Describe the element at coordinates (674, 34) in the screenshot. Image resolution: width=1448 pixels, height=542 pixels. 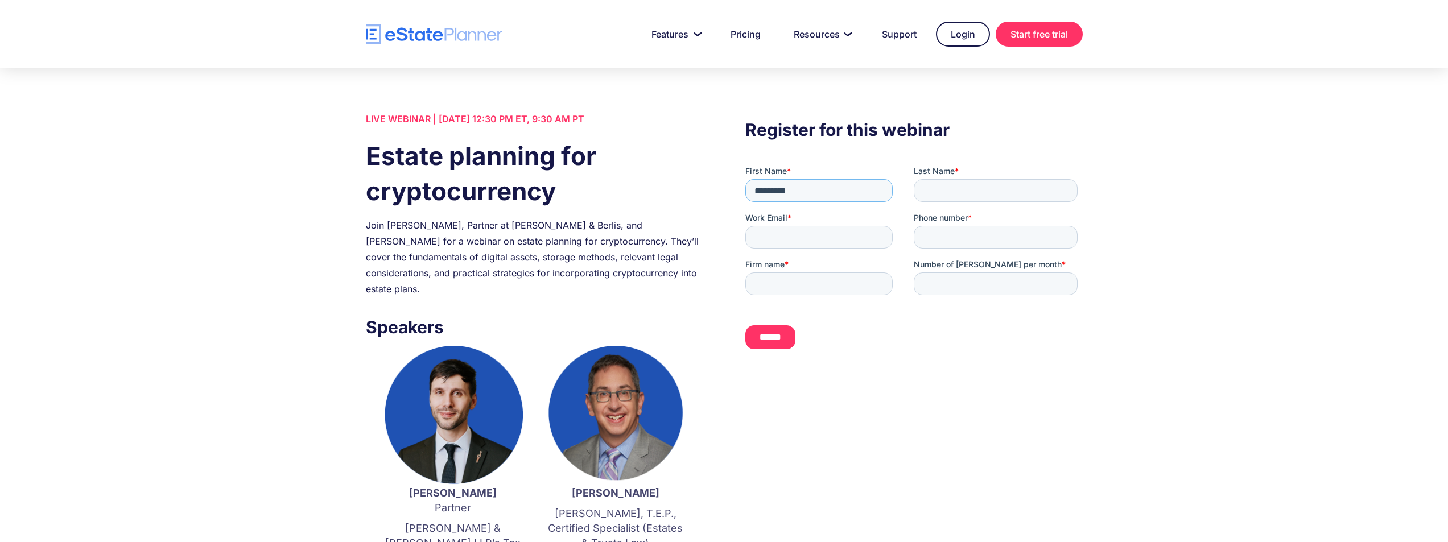
I see `a: Features` at that location.